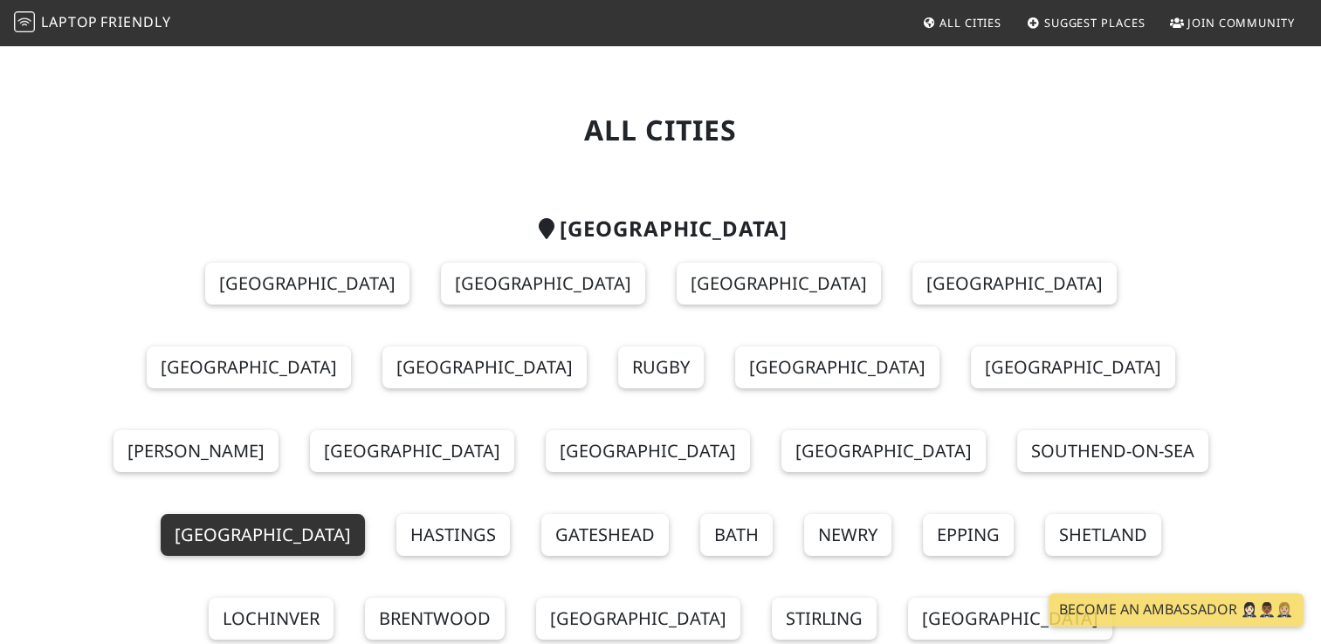 The width and height of the screenshot is (1321, 644). Describe the element at coordinates (271, 619) in the screenshot. I see `a: Lochinver` at that location.